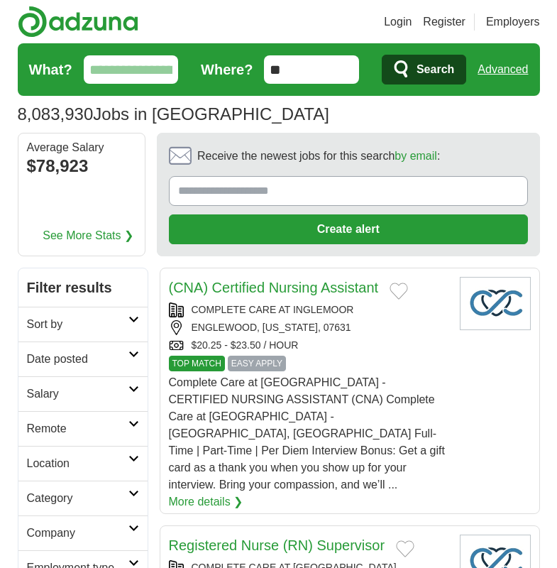  Describe the element at coordinates (78, 21) in the screenshot. I see `img: Adzuna logo` at that location.